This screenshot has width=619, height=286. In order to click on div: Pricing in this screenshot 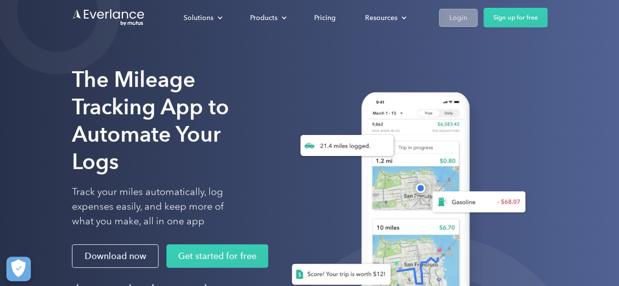, I will do `click(325, 18)`.